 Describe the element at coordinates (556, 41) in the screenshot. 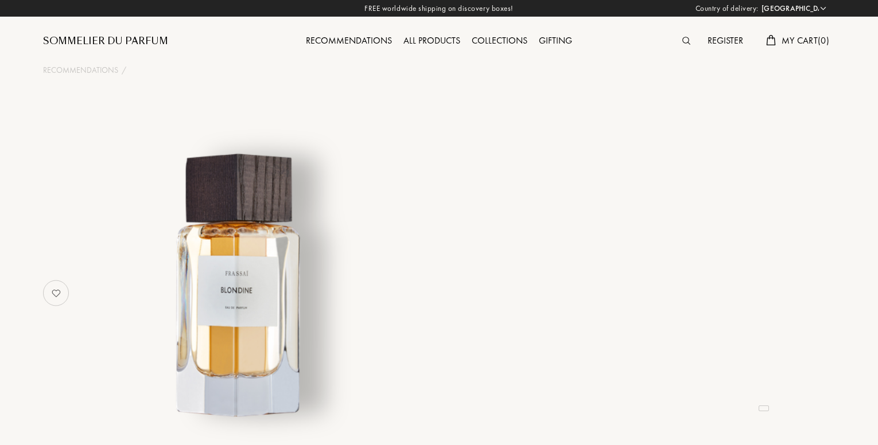

I see `div: Gifting` at that location.